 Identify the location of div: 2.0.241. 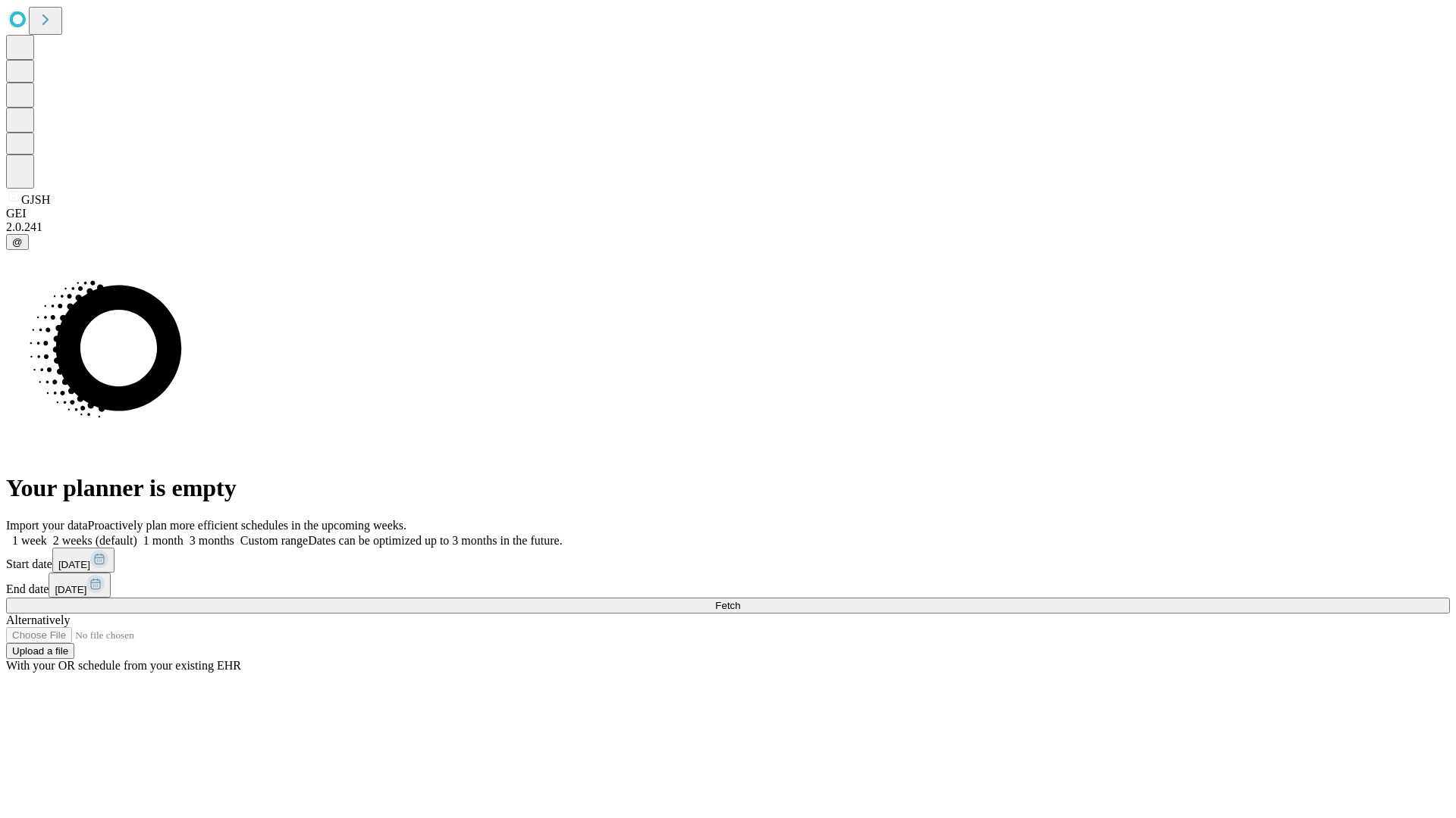
(728, 227).